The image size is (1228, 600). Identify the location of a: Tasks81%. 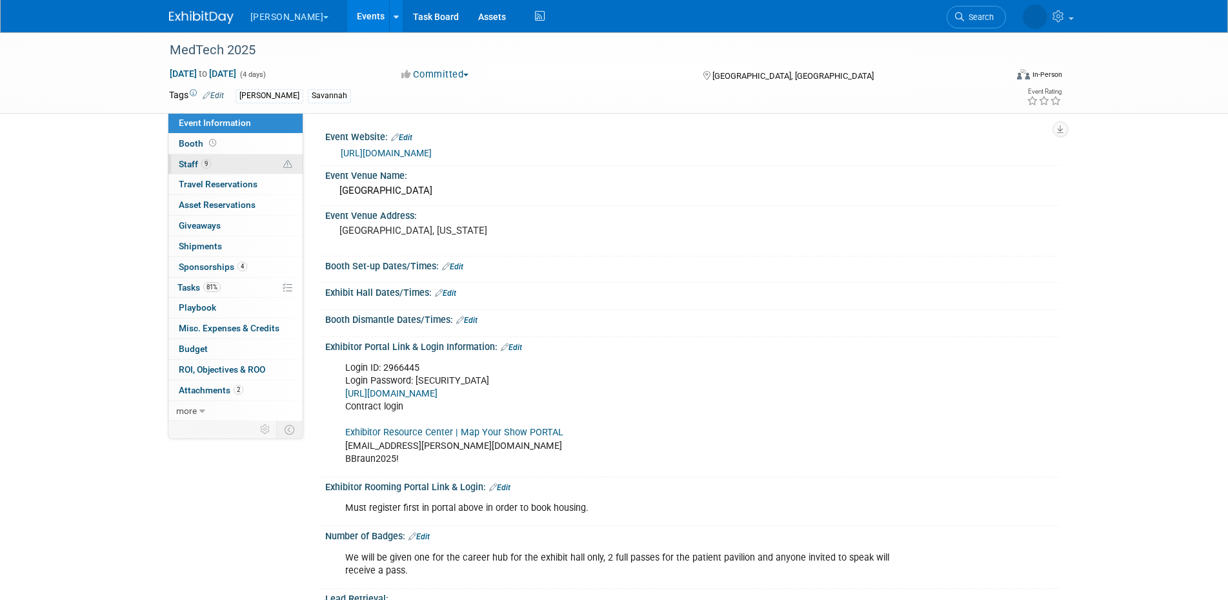
(236, 287).